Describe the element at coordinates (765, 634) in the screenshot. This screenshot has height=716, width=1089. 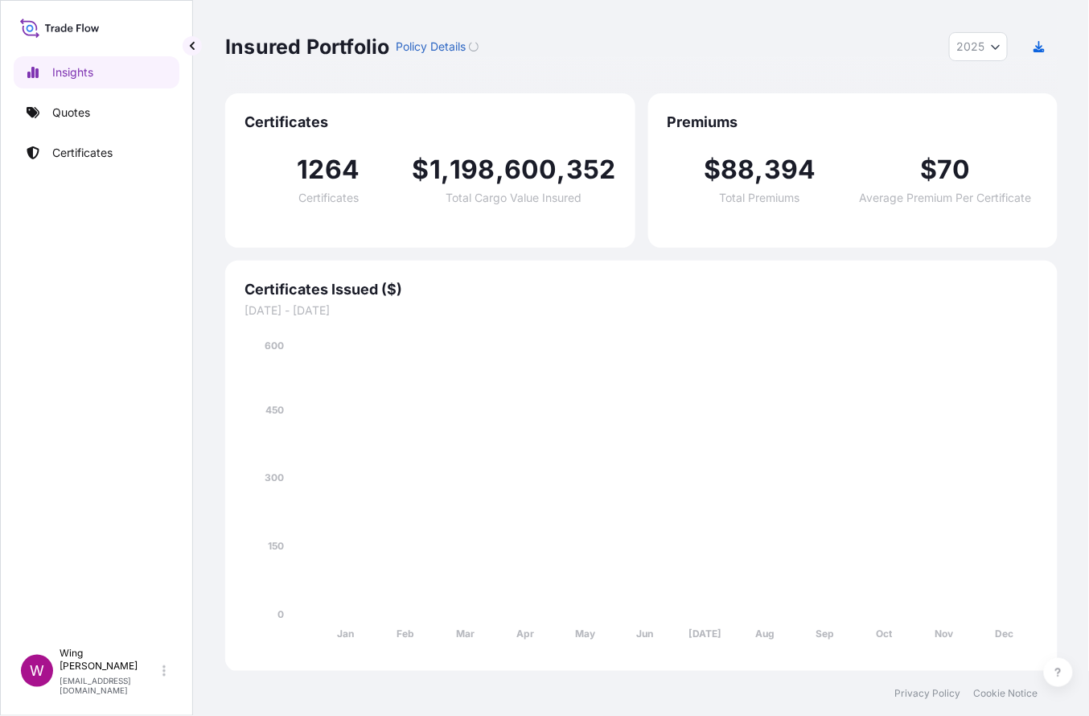
I see `tspan: Aug` at that location.